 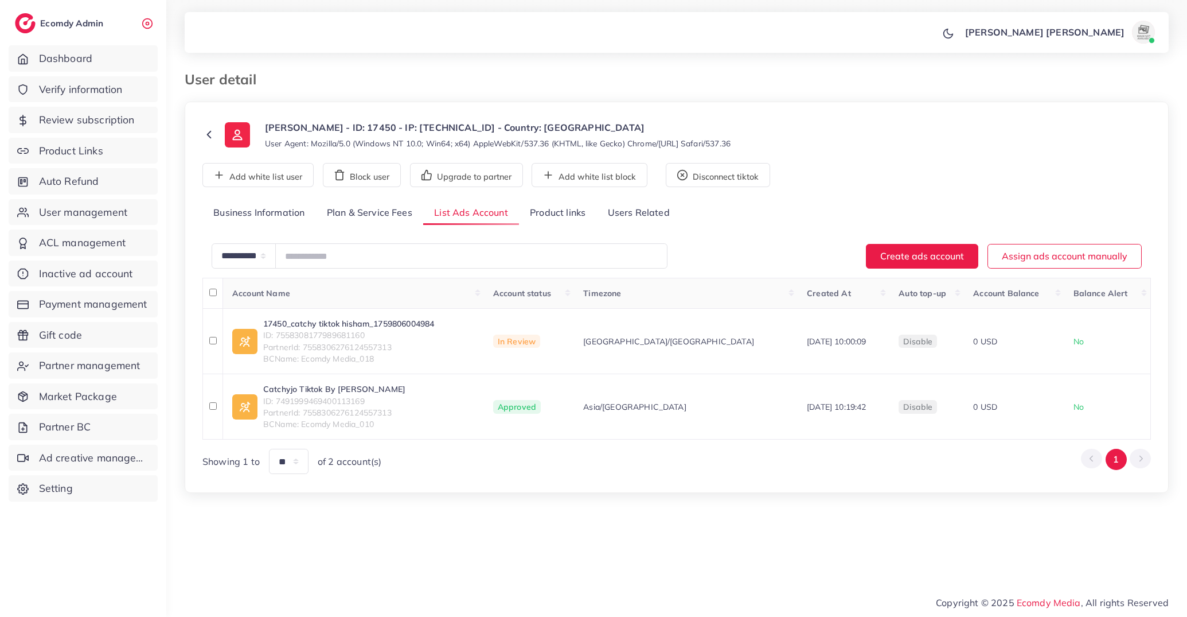 I want to click on img: logo, so click(x=25, y=23).